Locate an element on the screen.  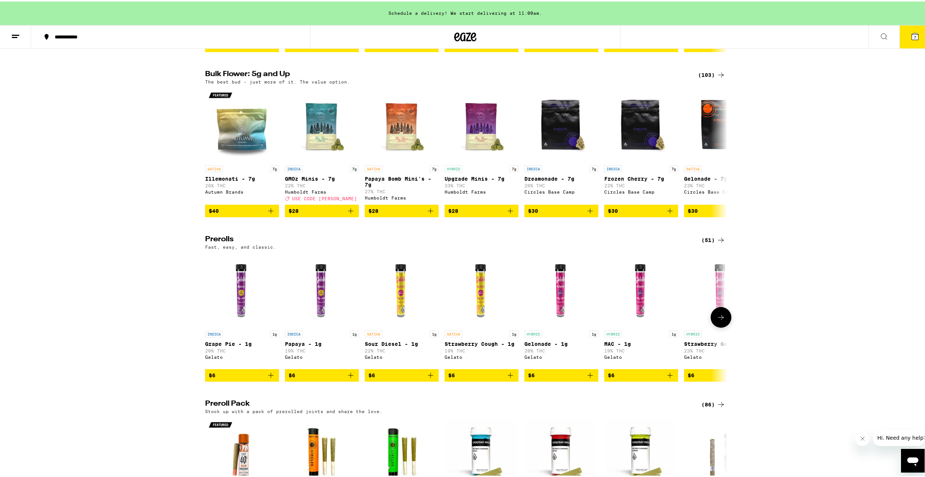
img: Gelato - Gelonade - 1g is located at coordinates (562, 289).